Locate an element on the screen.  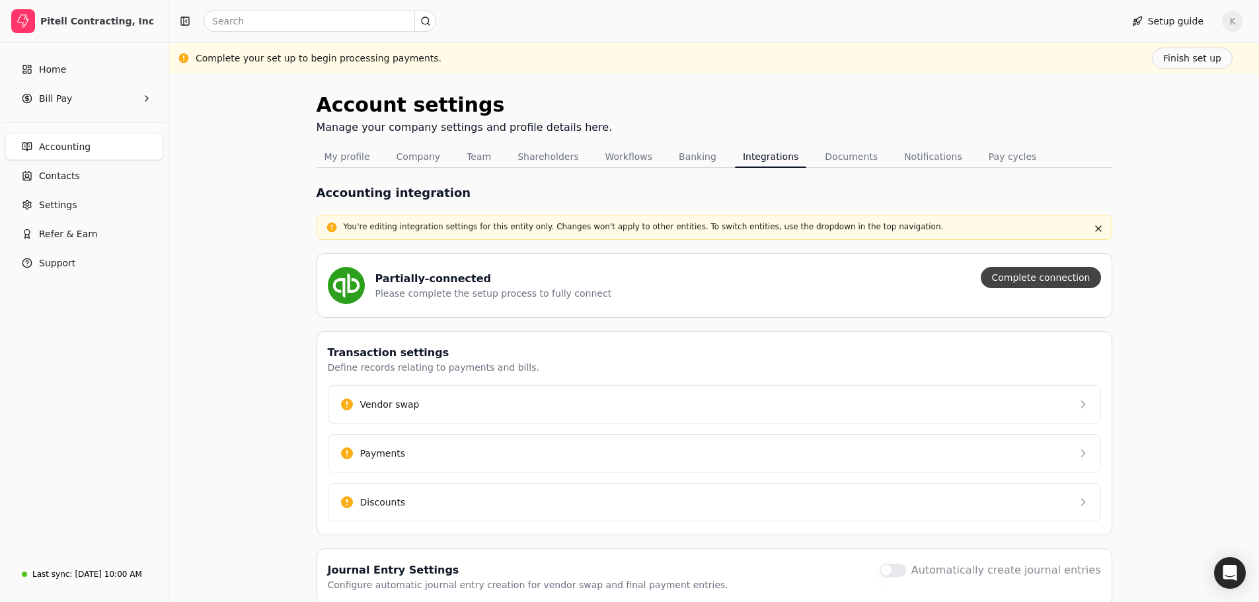
button: Workflows is located at coordinates (629, 157).